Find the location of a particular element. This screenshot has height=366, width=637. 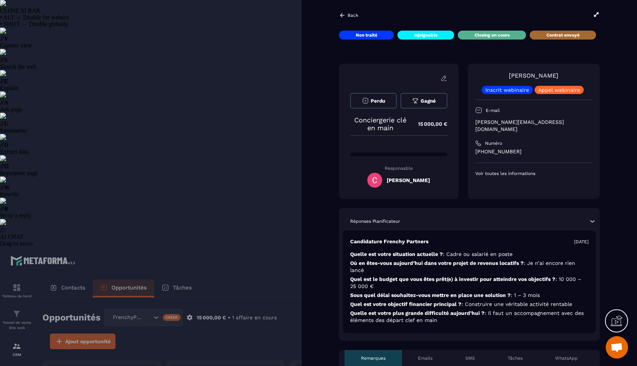

span: : Construire une véritable activité rentable is located at coordinates (517, 304).